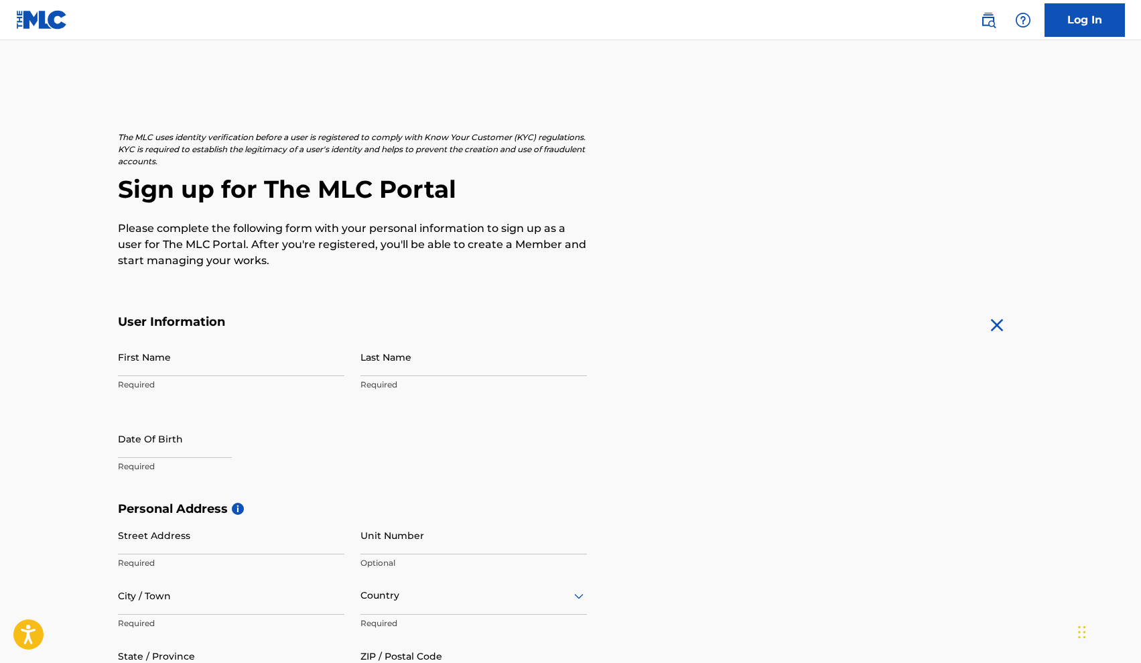 The width and height of the screenshot is (1141, 663). What do you see at coordinates (1023, 20) in the screenshot?
I see `div: Help` at bounding box center [1023, 20].